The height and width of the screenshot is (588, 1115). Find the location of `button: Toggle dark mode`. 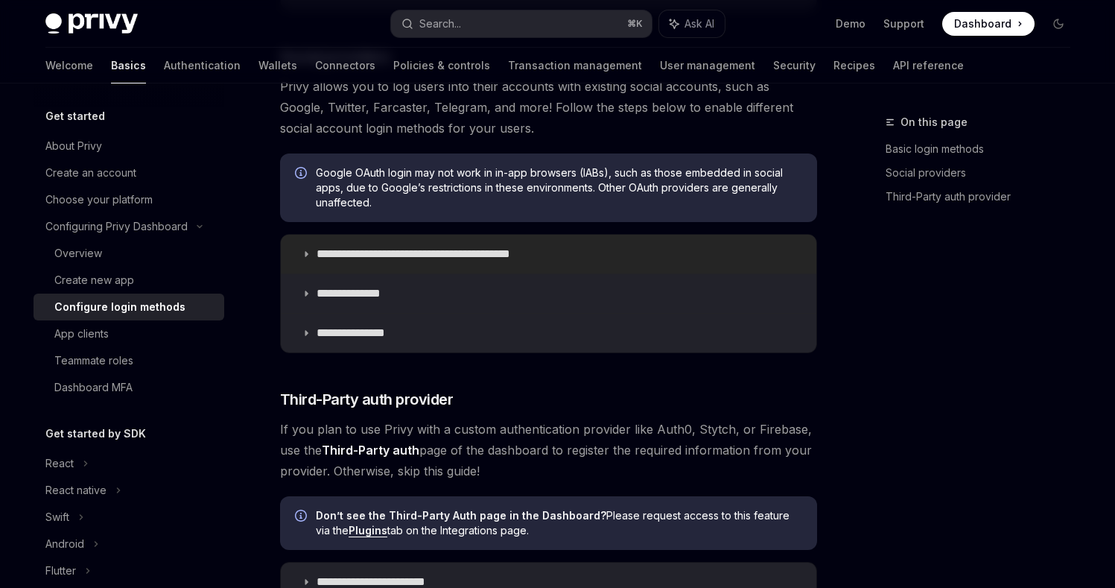

button: Toggle dark mode is located at coordinates (1058, 24).